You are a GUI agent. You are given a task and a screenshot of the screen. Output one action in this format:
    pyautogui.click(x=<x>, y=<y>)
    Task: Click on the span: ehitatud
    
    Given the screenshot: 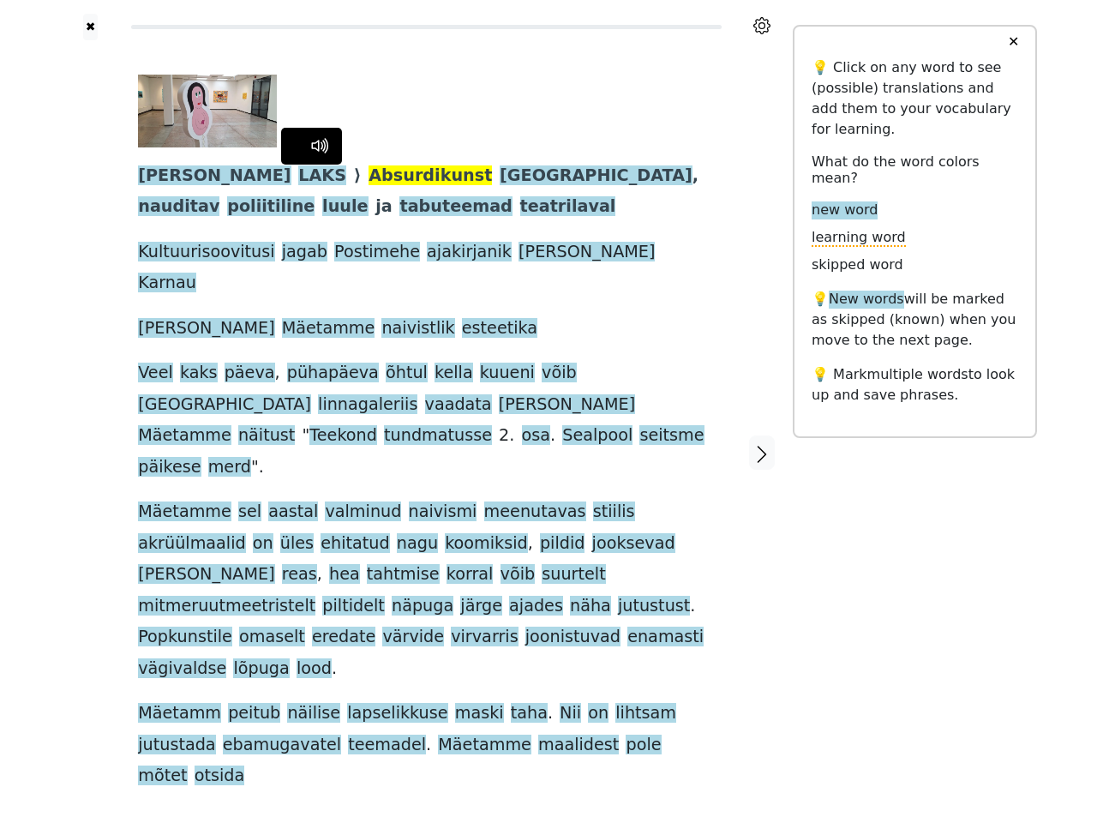 What is the action you would take?
    pyautogui.click(x=355, y=543)
    